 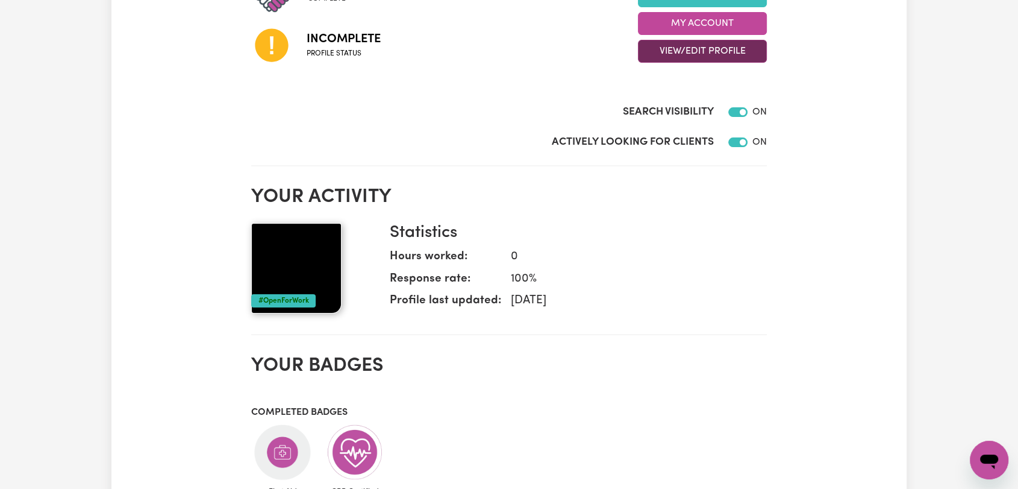 I want to click on dt: Profile last updated:, so click(x=445, y=303).